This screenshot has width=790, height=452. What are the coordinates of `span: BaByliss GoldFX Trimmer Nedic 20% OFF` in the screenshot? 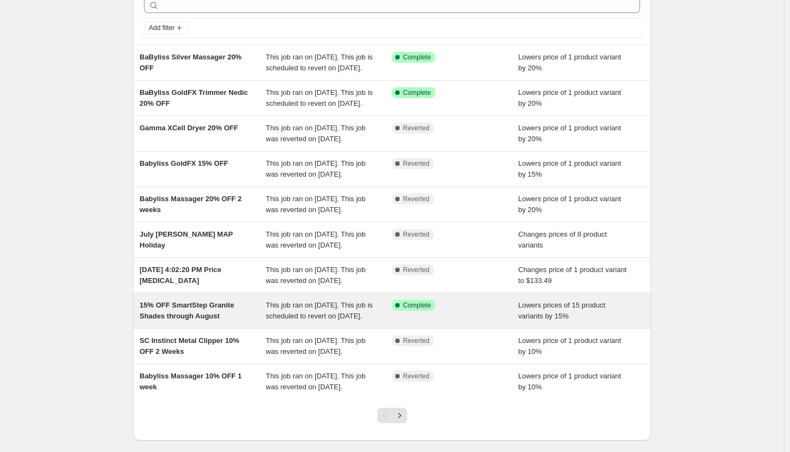 It's located at (194, 98).